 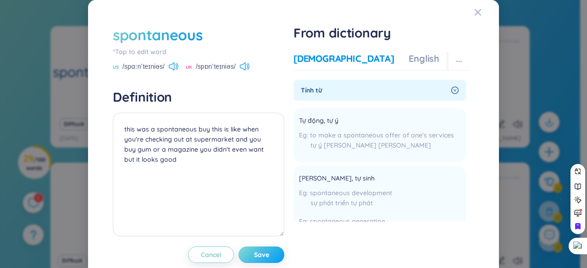 What do you see at coordinates (199, 175) in the screenshot?
I see `textarea: this was a spontaneous buy this is like when you're checking out at supermarket and you buy gum o...` at bounding box center [199, 175].